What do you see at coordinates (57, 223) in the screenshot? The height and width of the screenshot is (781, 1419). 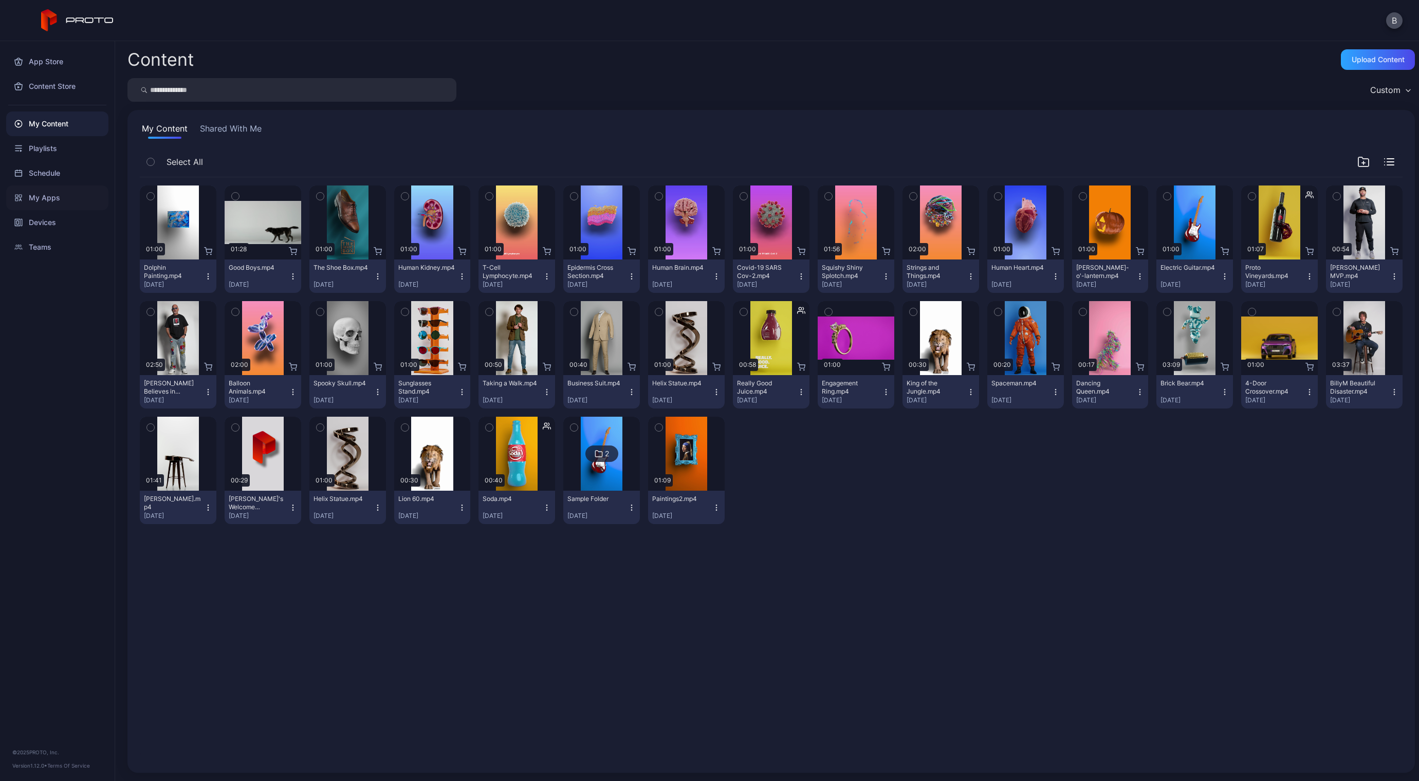 I see `div: Devices` at bounding box center [57, 223].